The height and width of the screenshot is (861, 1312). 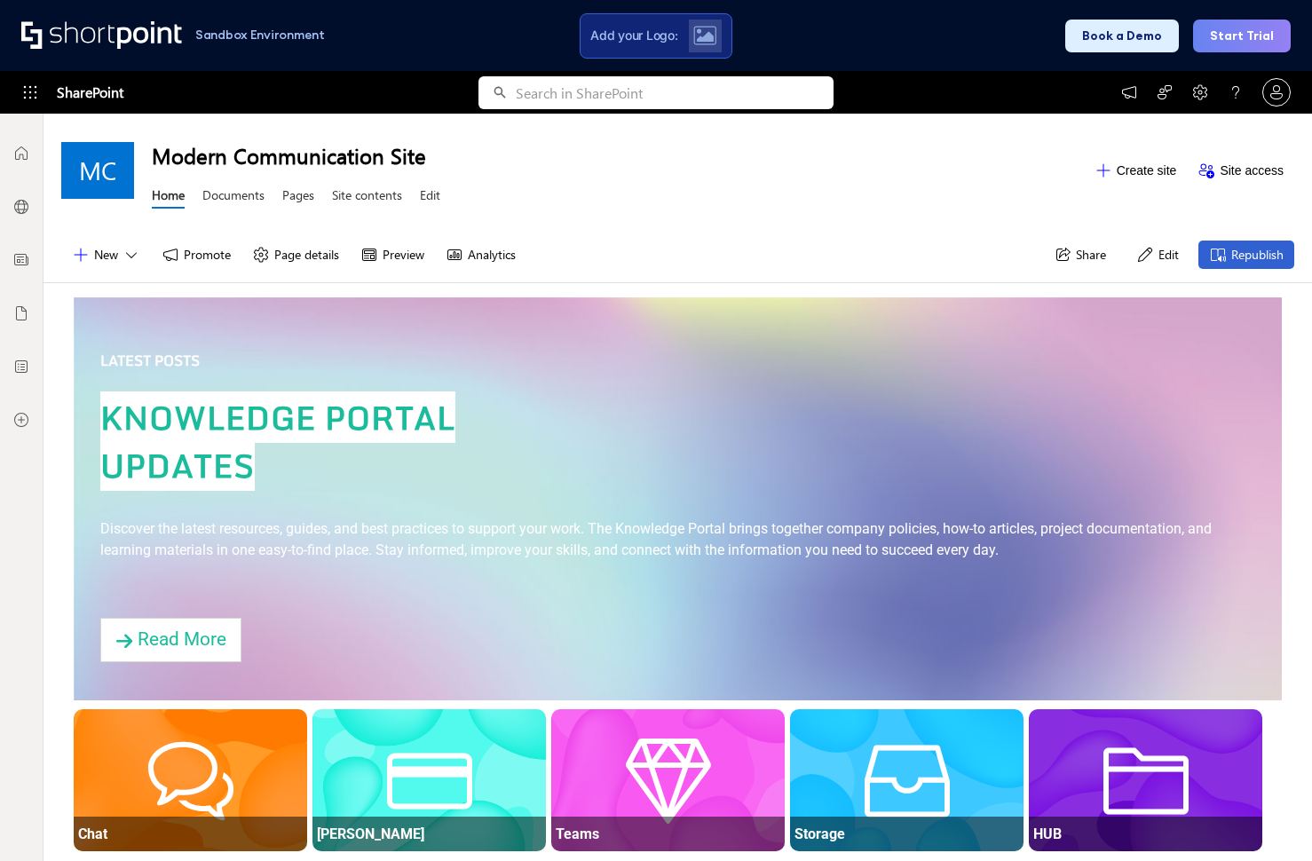 What do you see at coordinates (430, 197) in the screenshot?
I see `a: Edit` at bounding box center [430, 197].